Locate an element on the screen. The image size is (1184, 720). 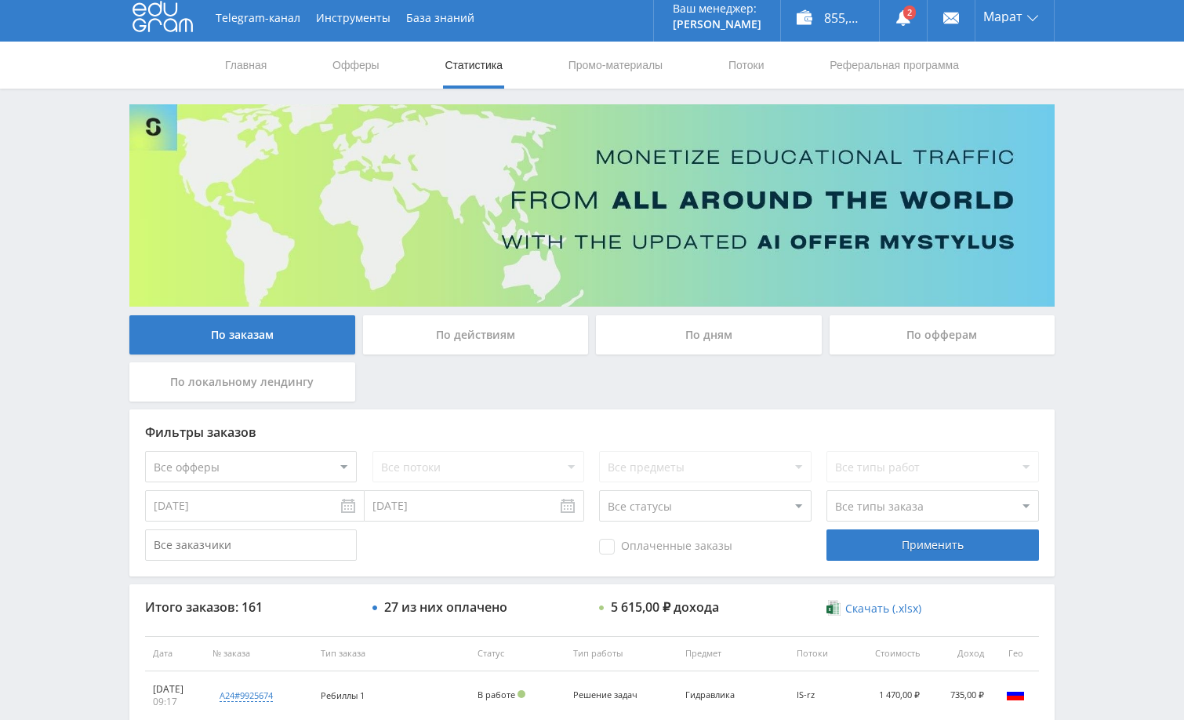
div: 5 615,00 ₽ дохода is located at coordinates (665, 607).